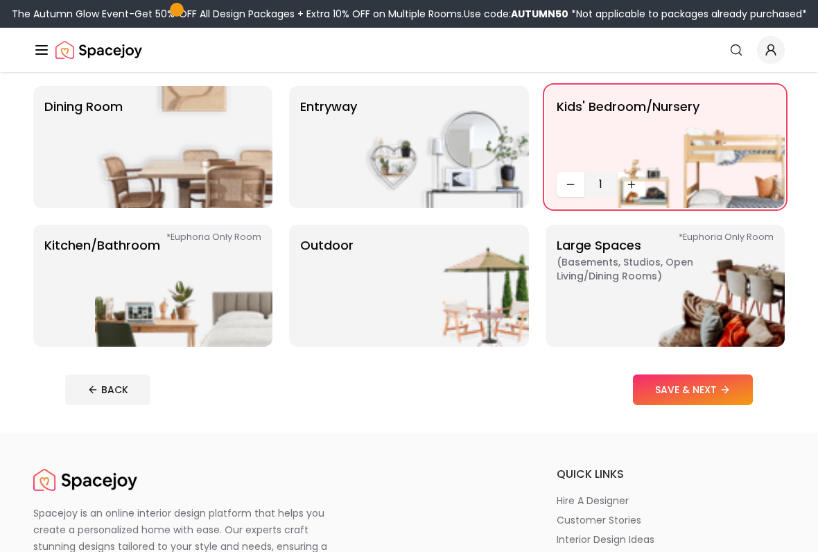 This screenshot has width=818, height=552. Describe the element at coordinates (696, 286) in the screenshot. I see `img: Large Spaces *Euphoria Only` at that location.